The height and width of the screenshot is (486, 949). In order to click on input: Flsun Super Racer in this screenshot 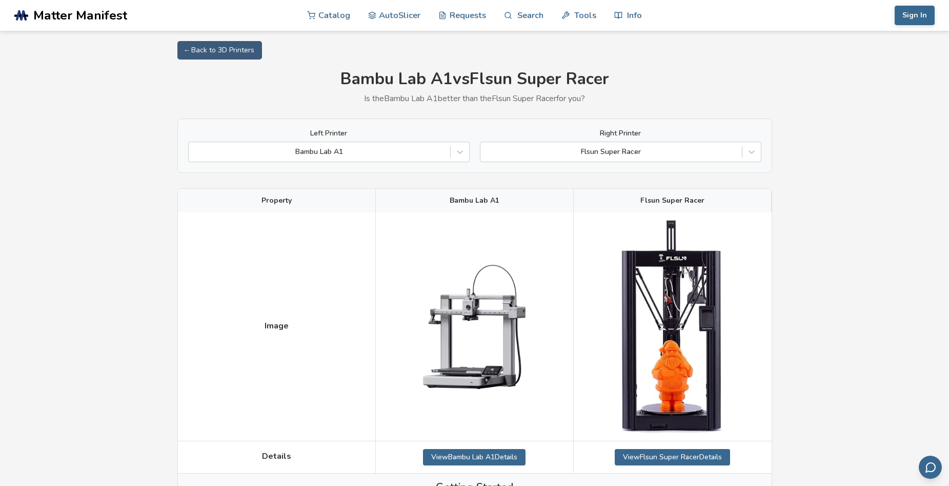, I will do `click(487, 152)`.